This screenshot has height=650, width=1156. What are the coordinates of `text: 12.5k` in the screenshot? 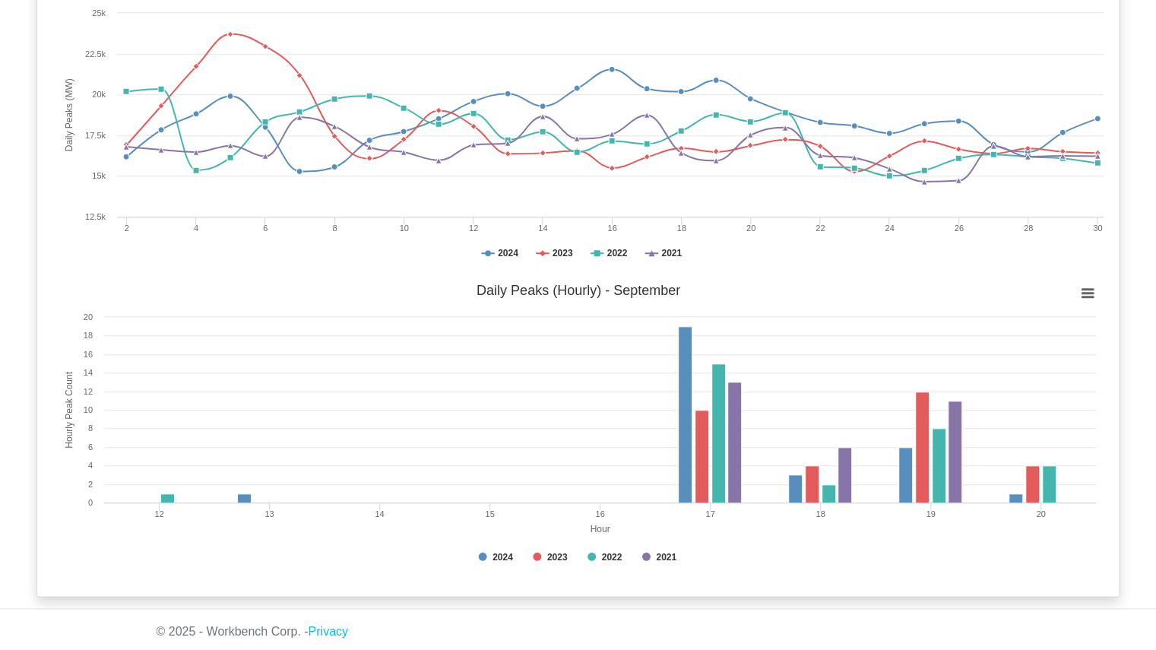 It's located at (95, 217).